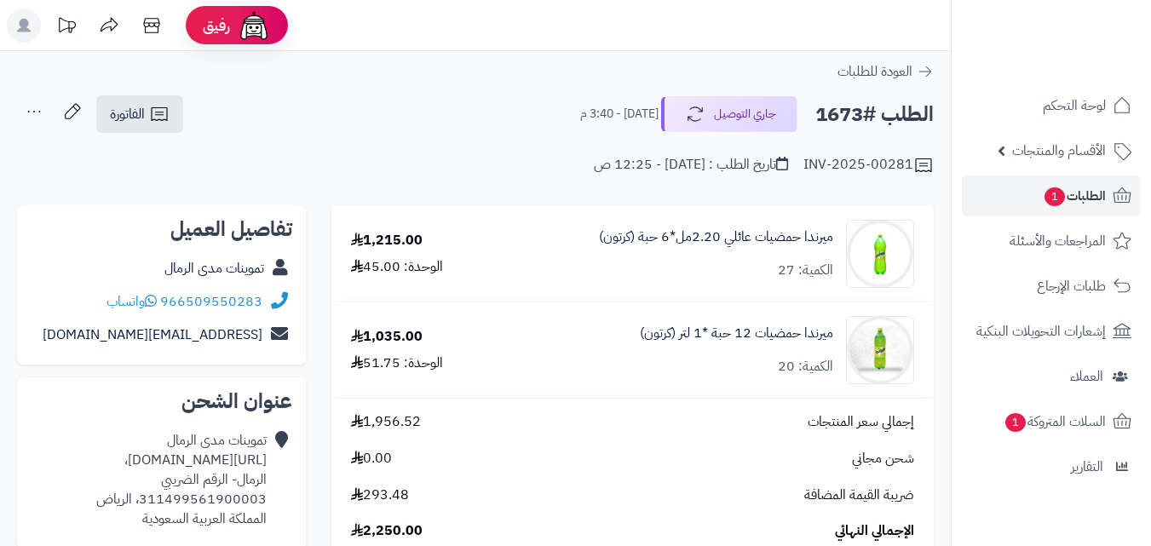 The height and width of the screenshot is (546, 1151). What do you see at coordinates (1086, 376) in the screenshot?
I see `span: العملاء` at bounding box center [1086, 376].